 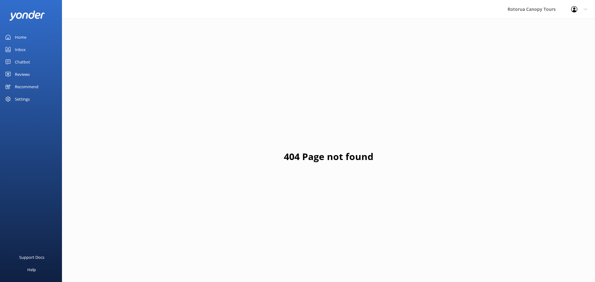 What do you see at coordinates (32, 257) in the screenshot?
I see `div: Support Docs` at bounding box center [32, 257].